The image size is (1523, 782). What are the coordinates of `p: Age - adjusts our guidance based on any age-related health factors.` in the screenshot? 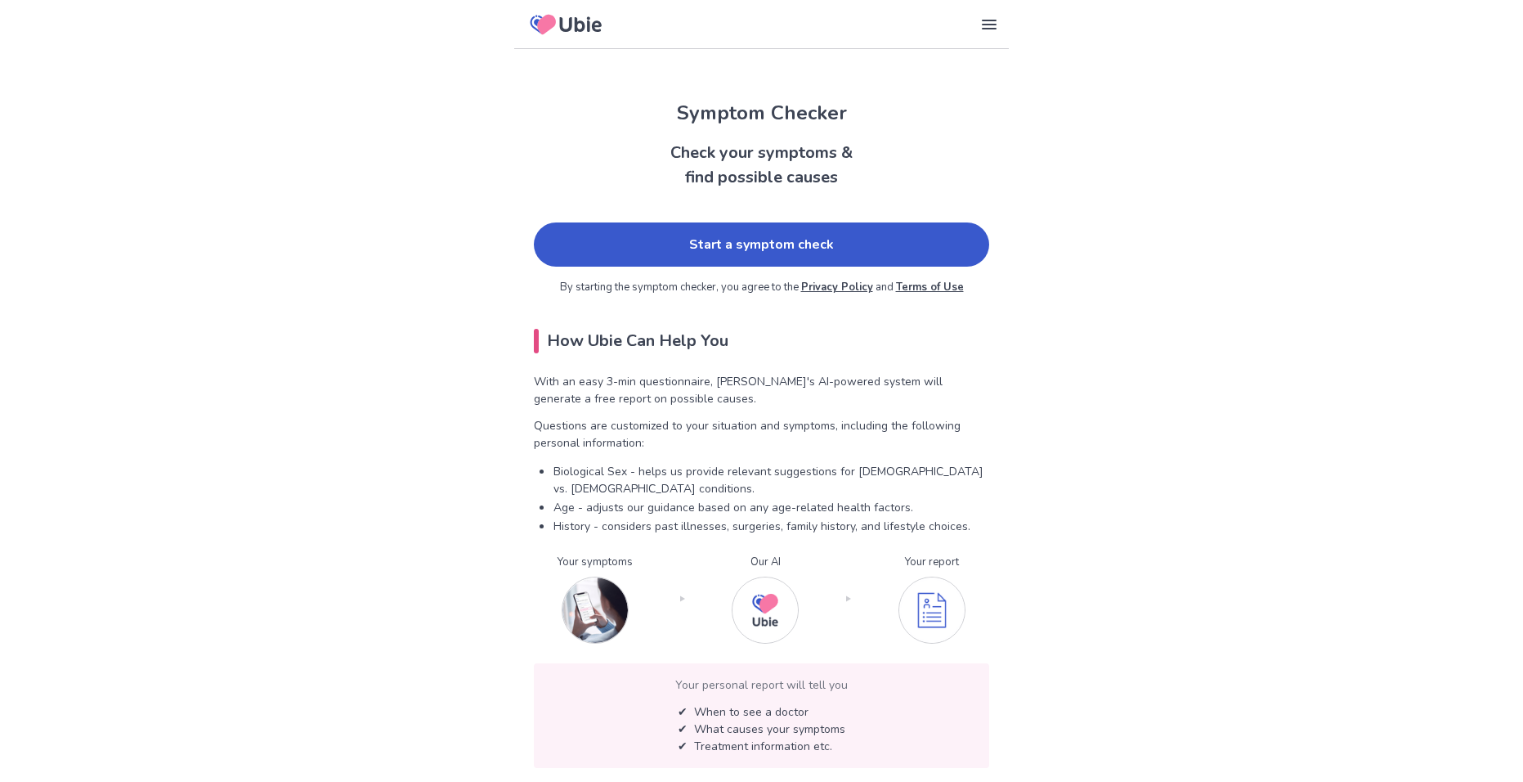 It's located at (771, 507).